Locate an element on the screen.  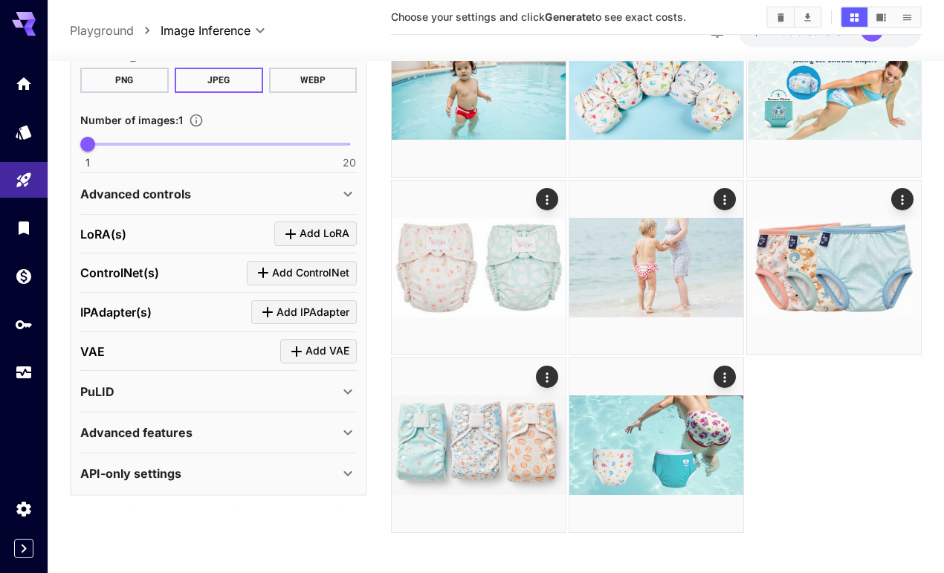
div: Advanced features is located at coordinates (219, 433).